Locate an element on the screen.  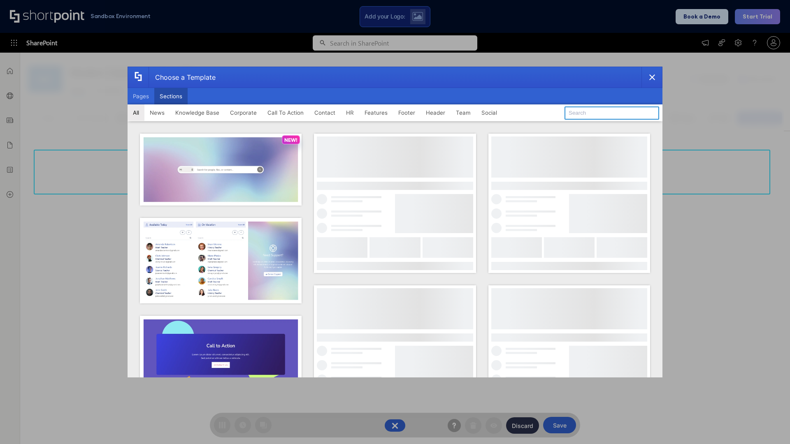
input: Search is located at coordinates (612, 113).